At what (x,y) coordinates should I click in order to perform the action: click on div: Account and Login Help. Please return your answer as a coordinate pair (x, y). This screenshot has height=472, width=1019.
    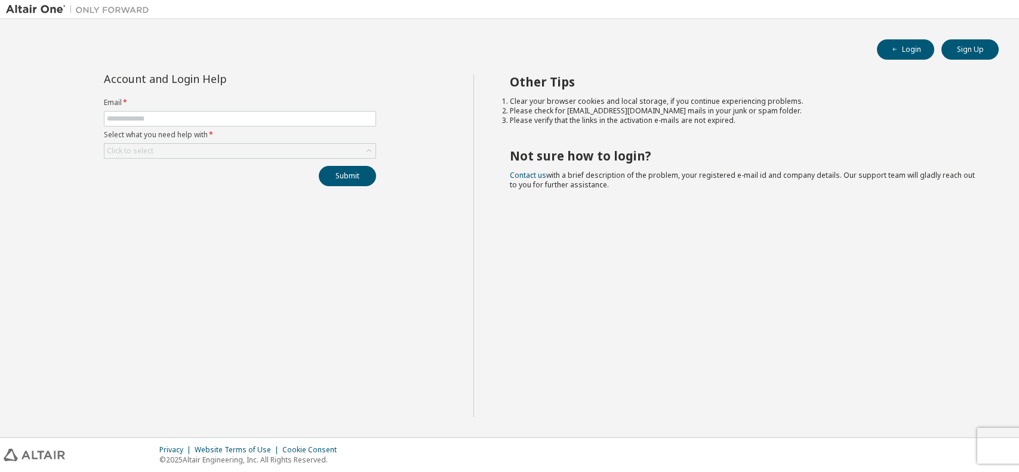
    Looking at the image, I should click on (213, 79).